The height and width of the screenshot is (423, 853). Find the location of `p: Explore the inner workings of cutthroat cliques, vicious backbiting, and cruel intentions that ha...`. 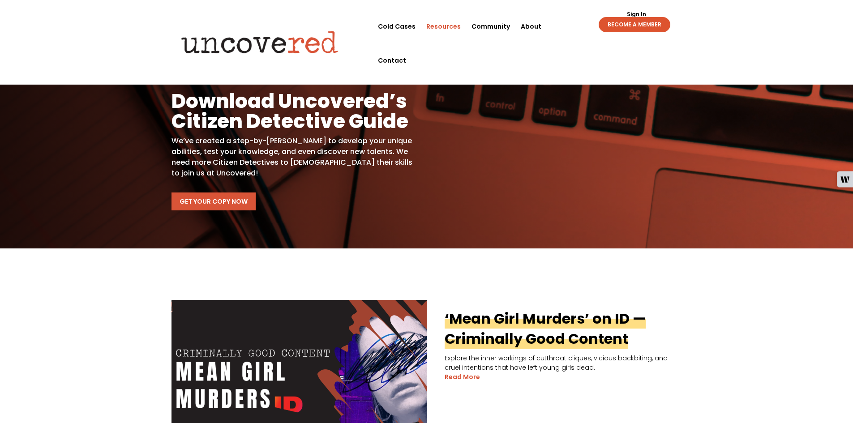

p: Explore the inner workings of cutthroat cliques, vicious backbiting, and cruel intentions that ha... is located at coordinates (426, 363).